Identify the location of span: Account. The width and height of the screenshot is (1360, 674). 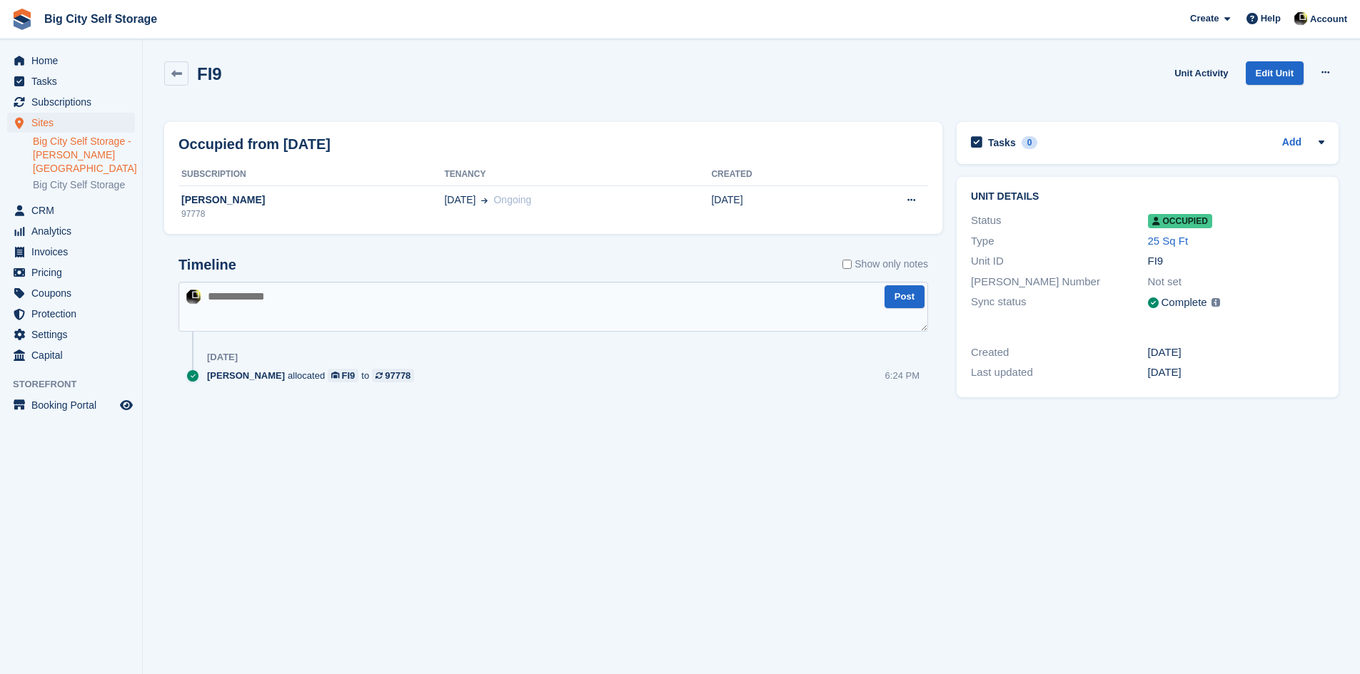
(1328, 19).